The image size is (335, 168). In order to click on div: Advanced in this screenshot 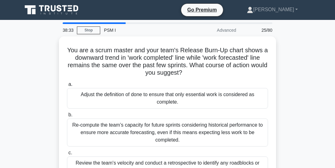, I will do `click(213, 30)`.